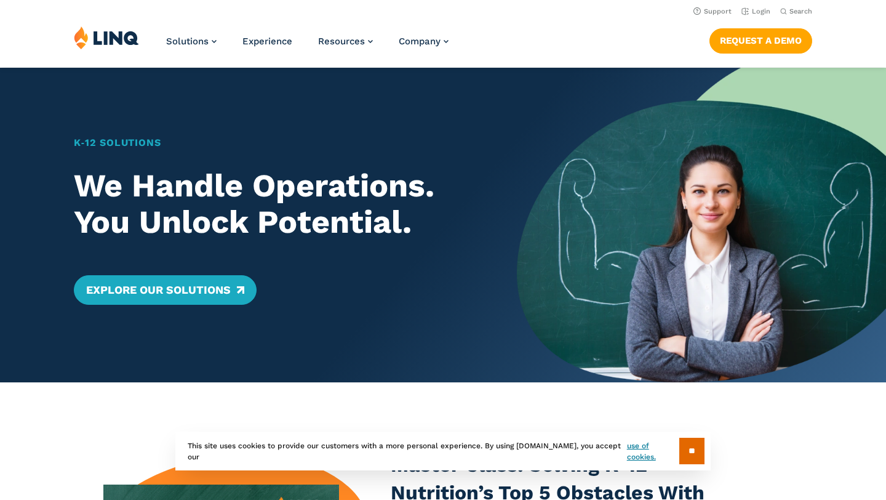  Describe the element at coordinates (761, 39) in the screenshot. I see `nav: Button Navigation` at that location.